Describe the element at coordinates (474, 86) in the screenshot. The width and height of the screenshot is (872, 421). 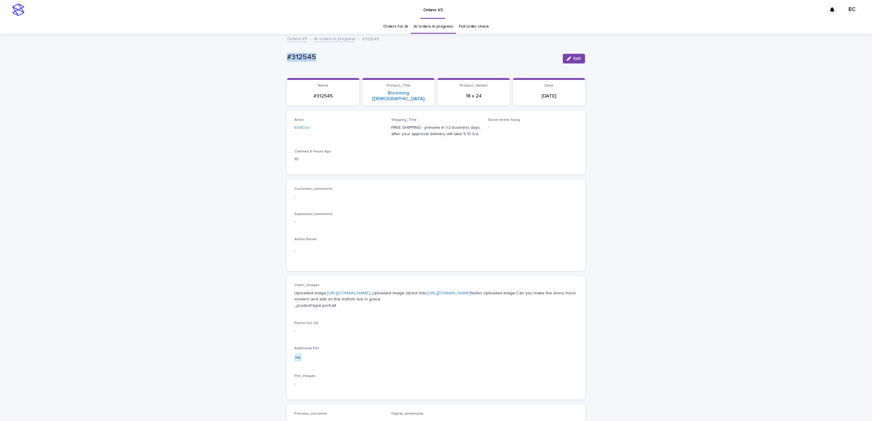
I see `span: Product_Variant` at that location.